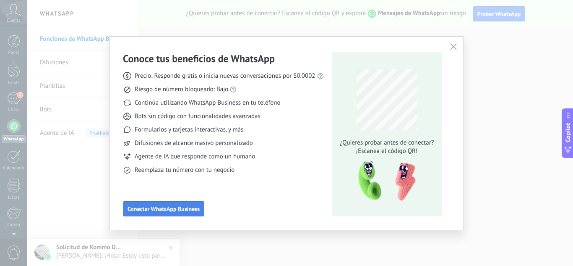 This screenshot has width=573, height=266. I want to click on img: qr-pic-1x.png, so click(384, 181).